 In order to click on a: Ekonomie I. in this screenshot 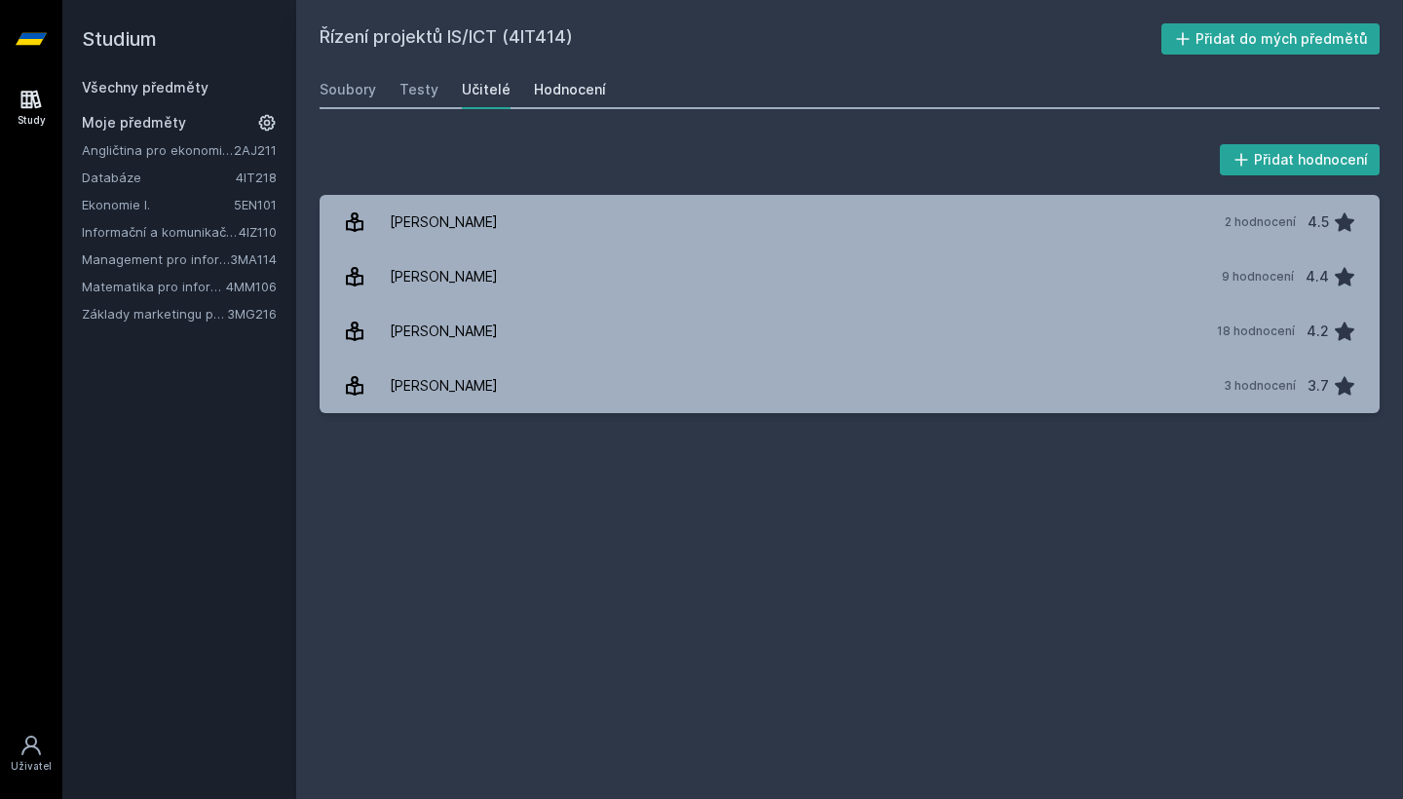, I will do `click(158, 205)`.